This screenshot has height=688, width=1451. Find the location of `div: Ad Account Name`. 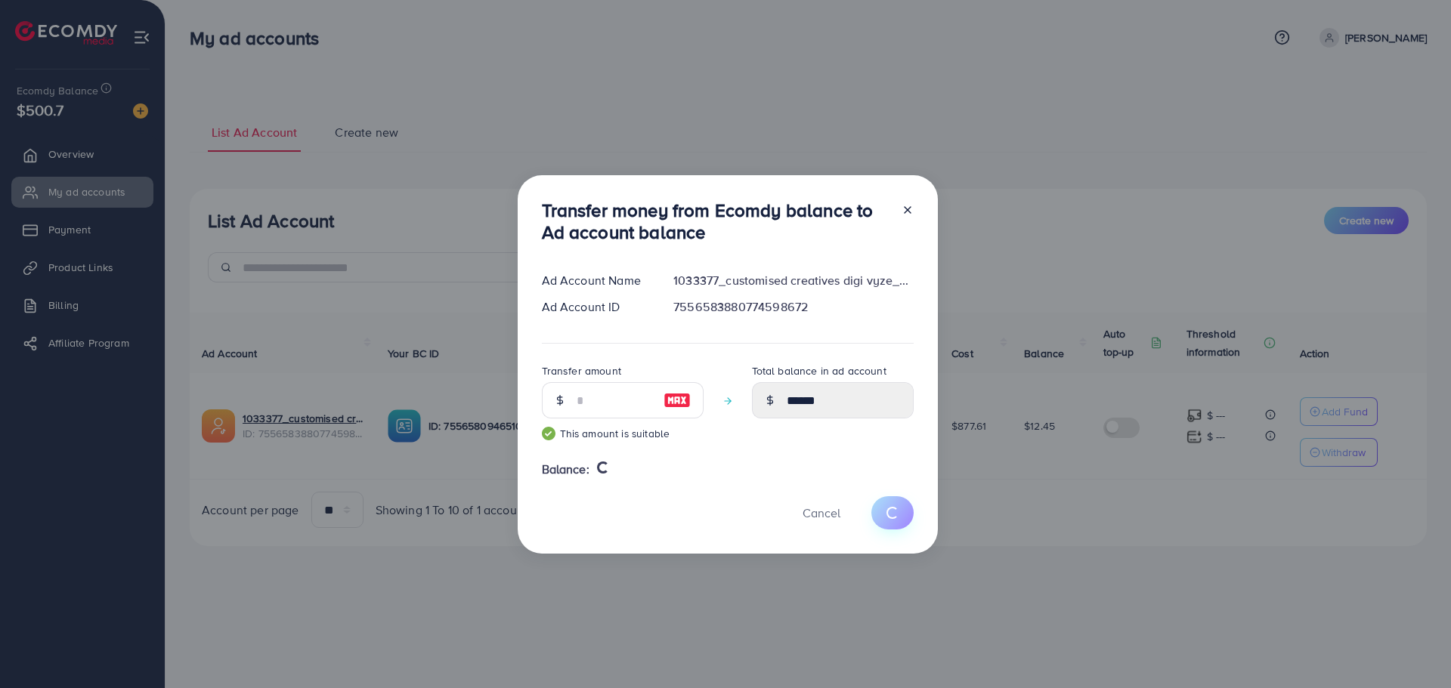

div: Ad Account Name is located at coordinates (595, 280).